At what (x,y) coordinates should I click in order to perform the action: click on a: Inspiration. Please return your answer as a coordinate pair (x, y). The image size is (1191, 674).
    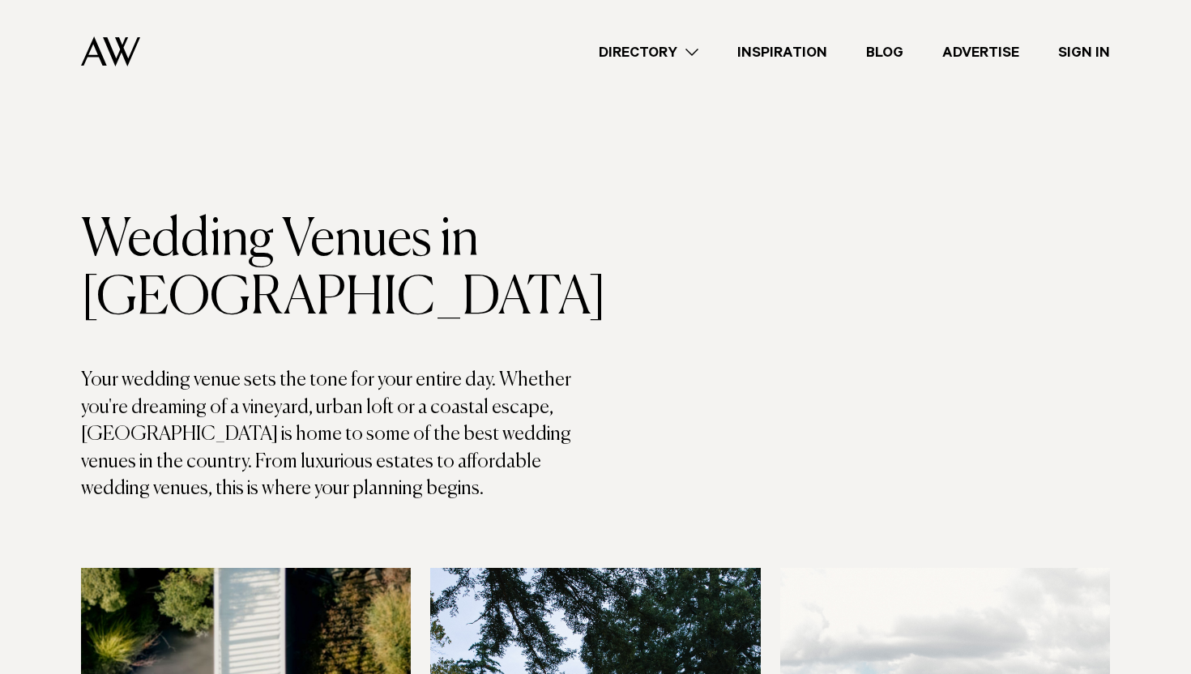
    Looking at the image, I should click on (782, 52).